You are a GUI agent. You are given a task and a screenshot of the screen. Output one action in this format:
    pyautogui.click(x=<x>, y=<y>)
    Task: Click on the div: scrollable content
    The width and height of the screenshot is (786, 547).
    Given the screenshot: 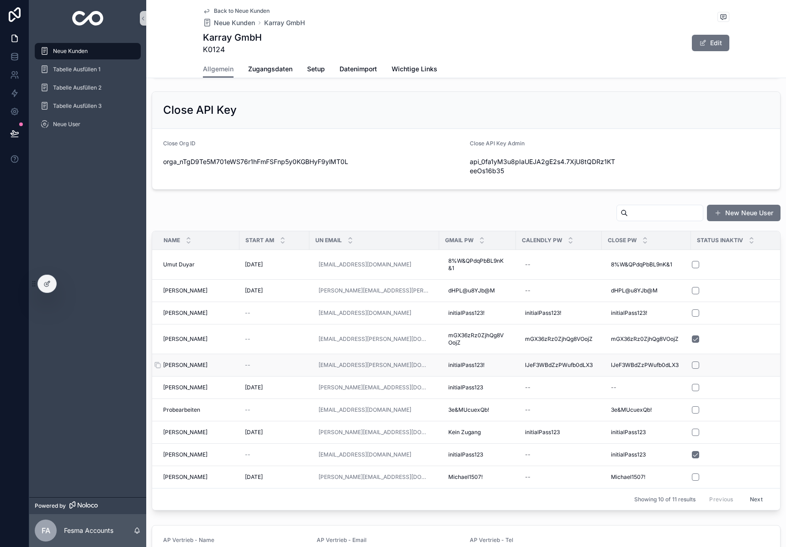 What is the action you would take?
    pyautogui.click(x=88, y=90)
    